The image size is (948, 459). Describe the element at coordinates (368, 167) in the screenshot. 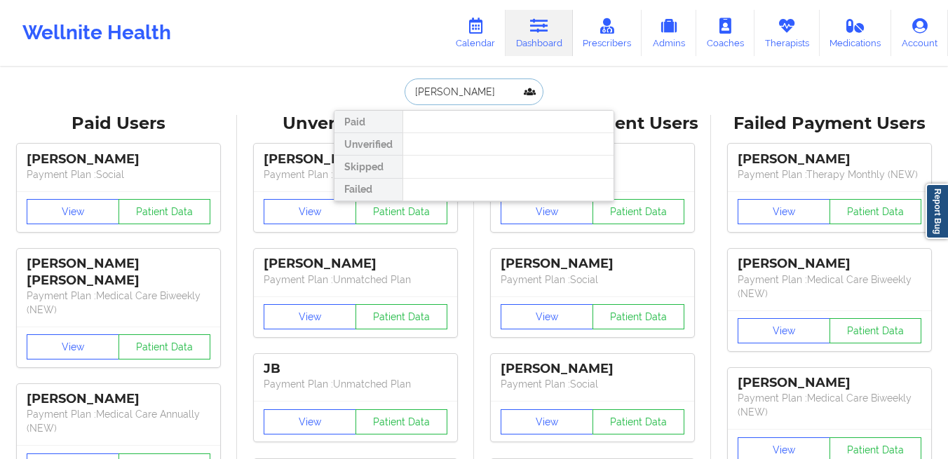

I see `div: Skipped` at that location.